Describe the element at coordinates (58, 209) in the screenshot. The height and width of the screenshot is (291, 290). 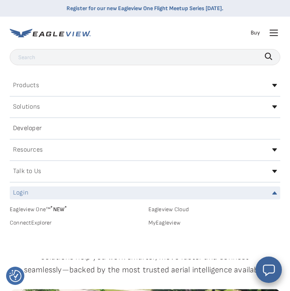
I see `span: NEW` at that location.